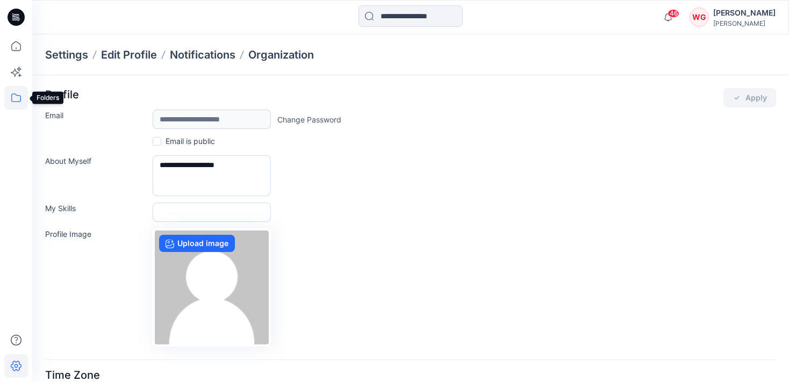 This screenshot has width=789, height=382. What do you see at coordinates (96, 174) in the screenshot?
I see `label: About Myself` at bounding box center [96, 174].